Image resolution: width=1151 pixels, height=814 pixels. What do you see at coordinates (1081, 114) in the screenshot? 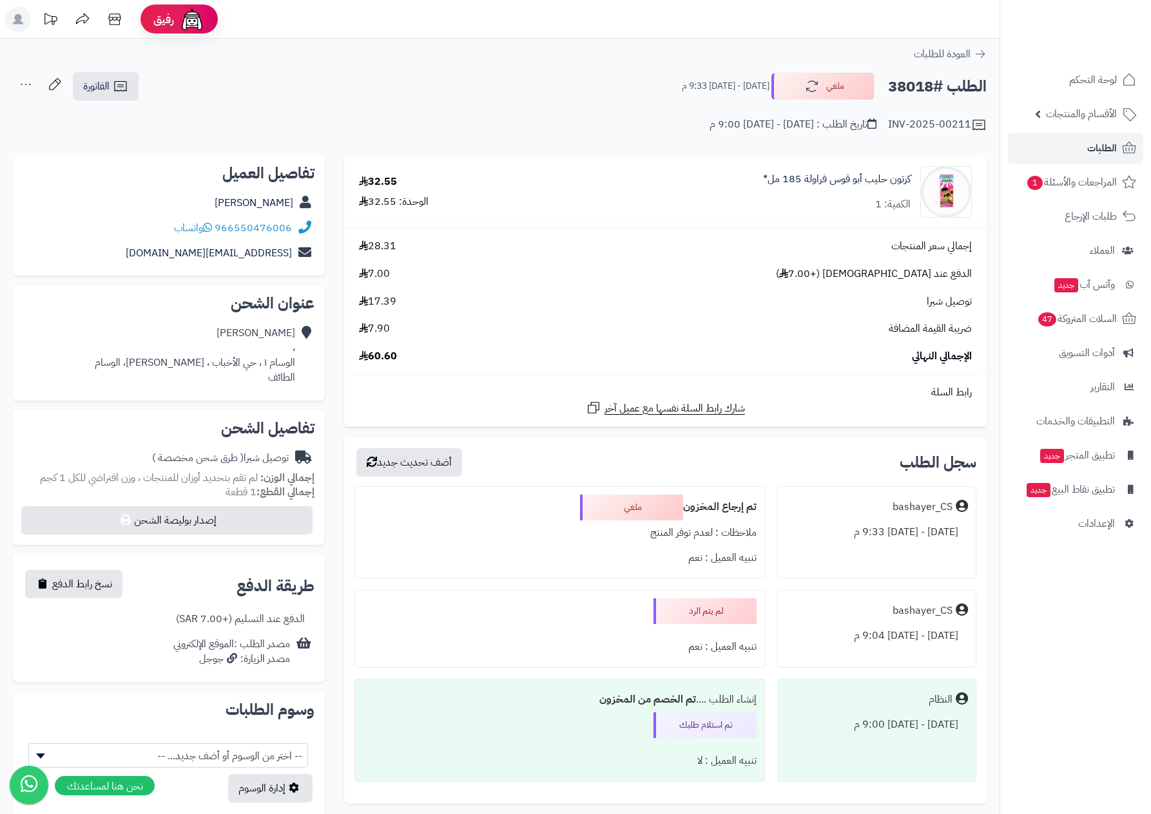
I see `span: الأقسام والمنتجات` at bounding box center [1081, 114].